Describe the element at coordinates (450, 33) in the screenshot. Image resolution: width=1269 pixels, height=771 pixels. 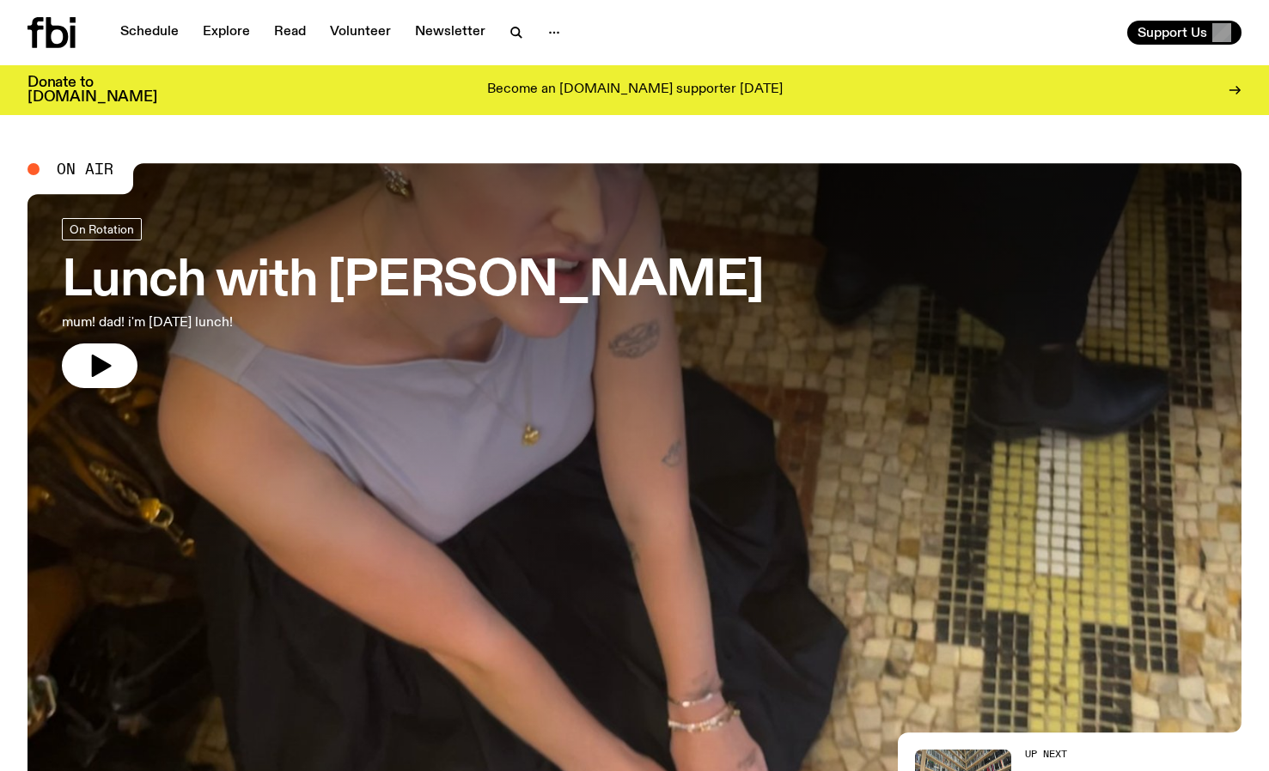
I see `a: Newsletter` at that location.